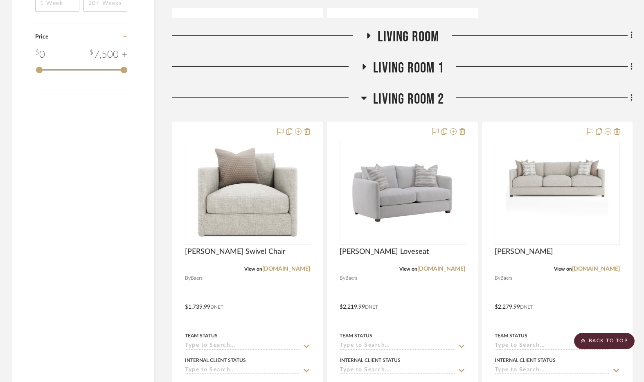 The width and height of the screenshot is (644, 382). Describe the element at coordinates (557, 193) in the screenshot. I see `img: Rory Sofa` at that location.